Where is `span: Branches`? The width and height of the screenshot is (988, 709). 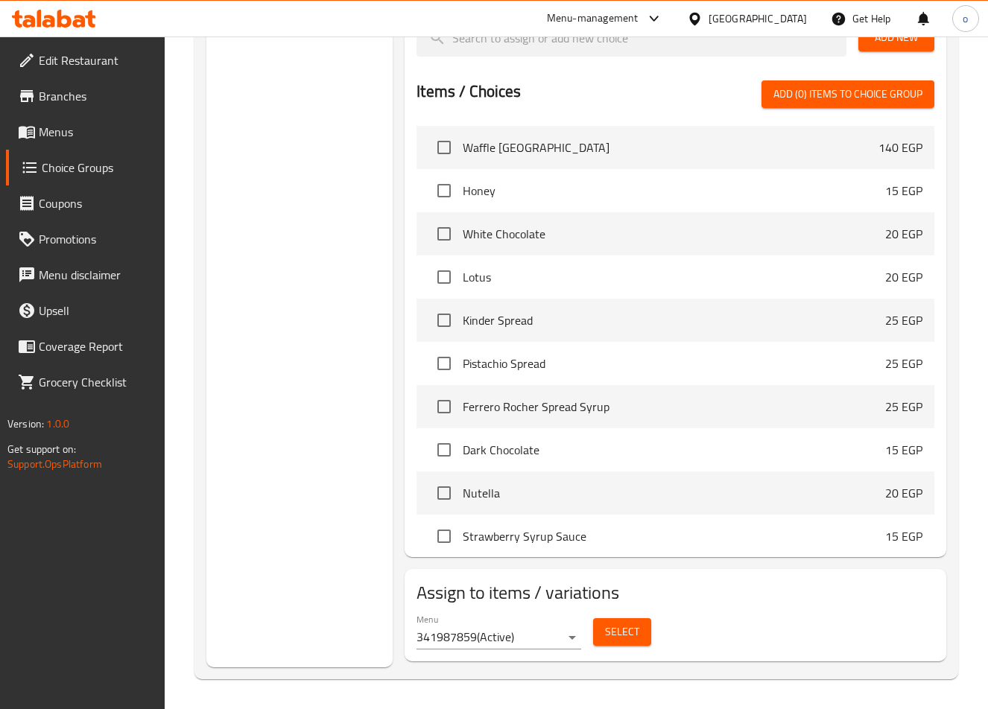
span: Branches is located at coordinates (95, 96).